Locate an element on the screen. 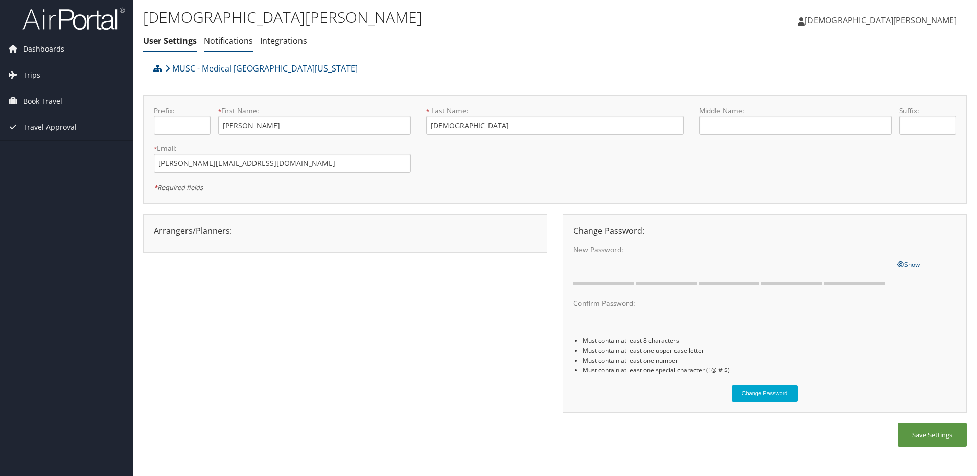  img: airportal-logo.png is located at coordinates (74, 18).